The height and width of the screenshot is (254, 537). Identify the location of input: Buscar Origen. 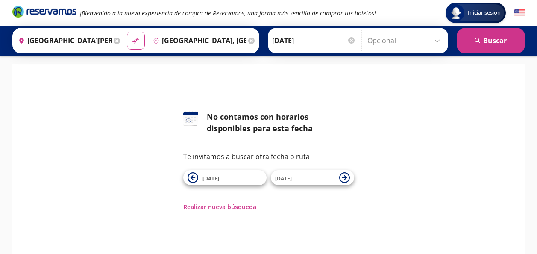
(63, 41).